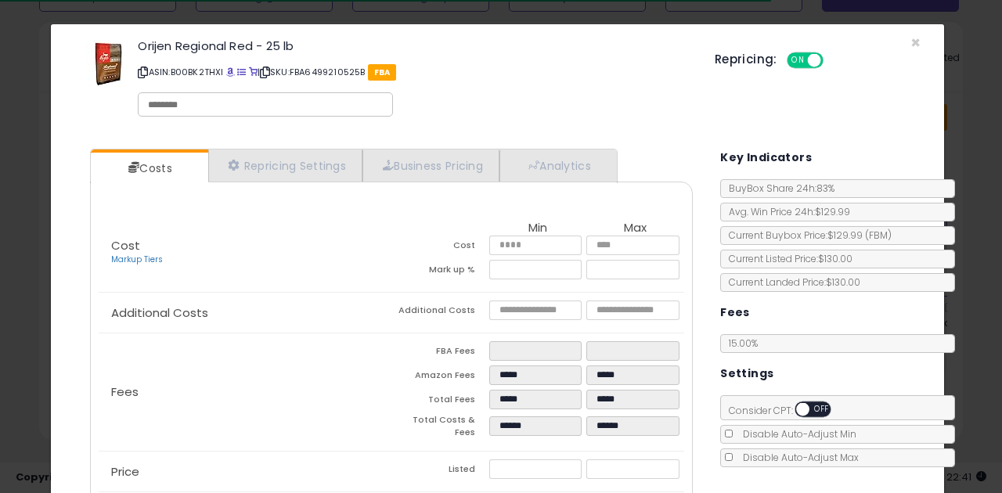 Image resolution: width=1002 pixels, height=493 pixels. Describe the element at coordinates (806, 235) in the screenshot. I see `span: Current Buybox Price:` at that location.